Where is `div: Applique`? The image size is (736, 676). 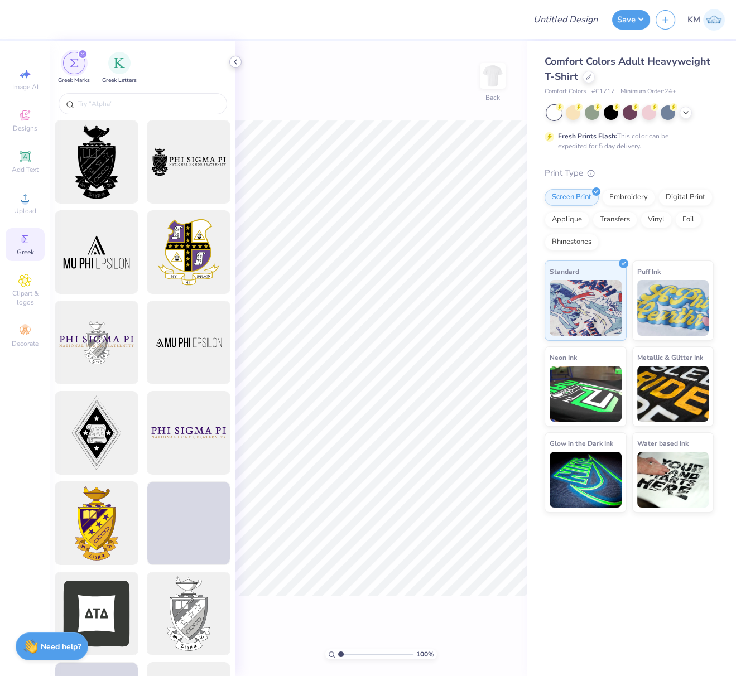 div: Applique is located at coordinates (567, 220).